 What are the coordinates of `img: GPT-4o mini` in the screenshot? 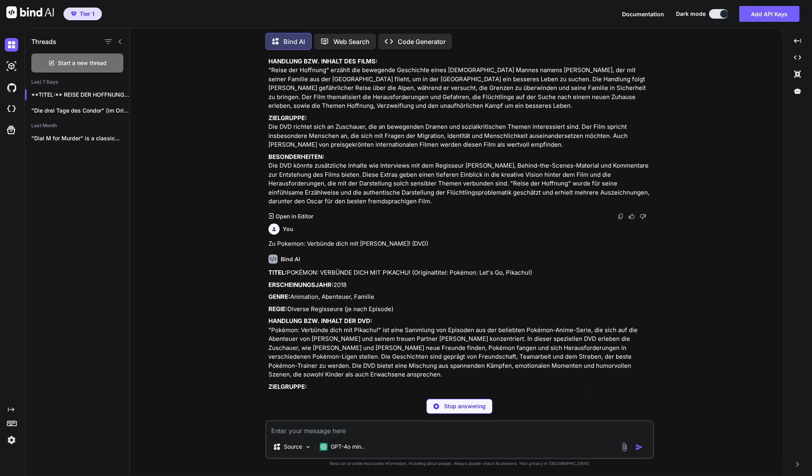 It's located at (324, 447).